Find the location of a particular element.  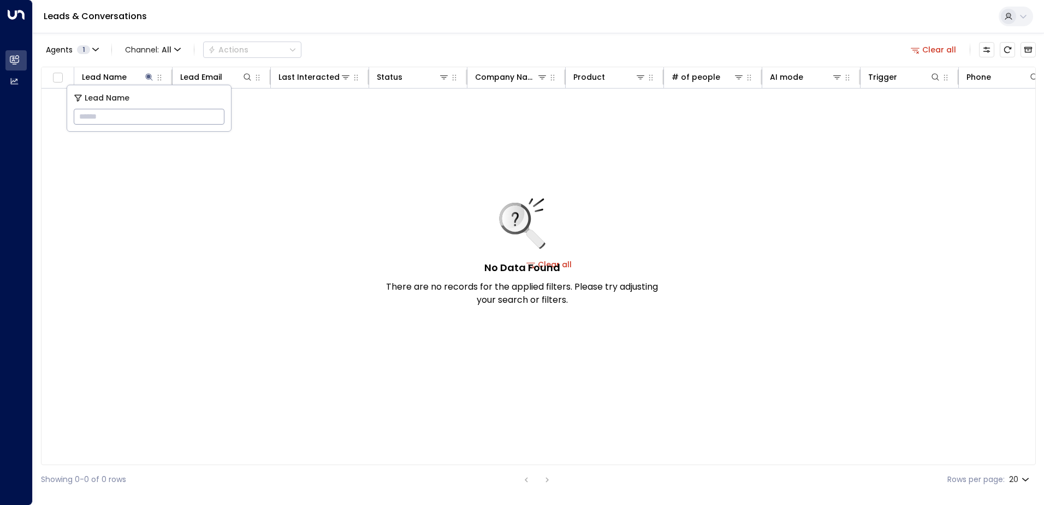

span: Agents is located at coordinates (59, 50).